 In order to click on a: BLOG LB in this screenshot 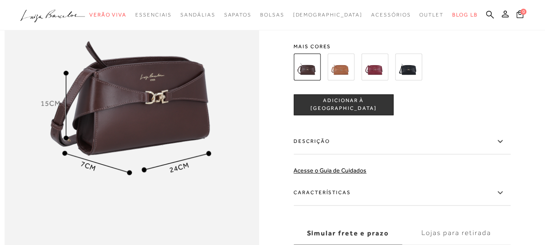, I will do `click(465, 15)`.